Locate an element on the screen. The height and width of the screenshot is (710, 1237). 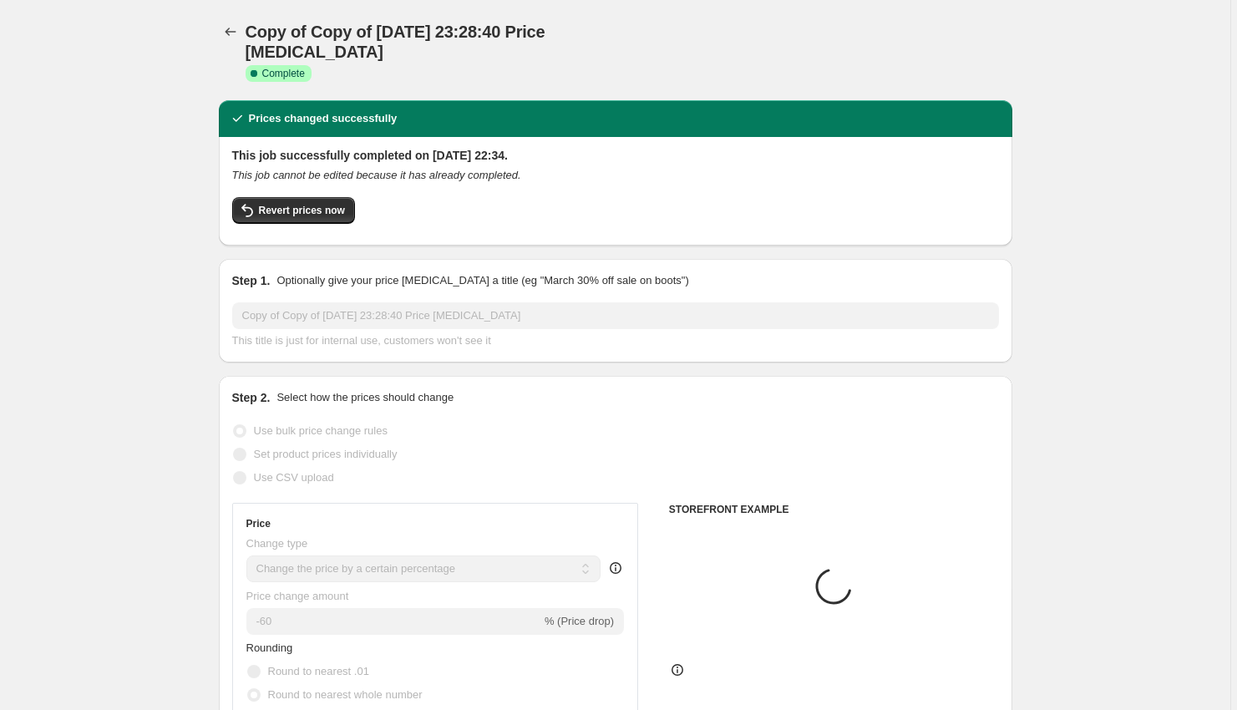
span: Use bulk price change rules is located at coordinates (321, 430).